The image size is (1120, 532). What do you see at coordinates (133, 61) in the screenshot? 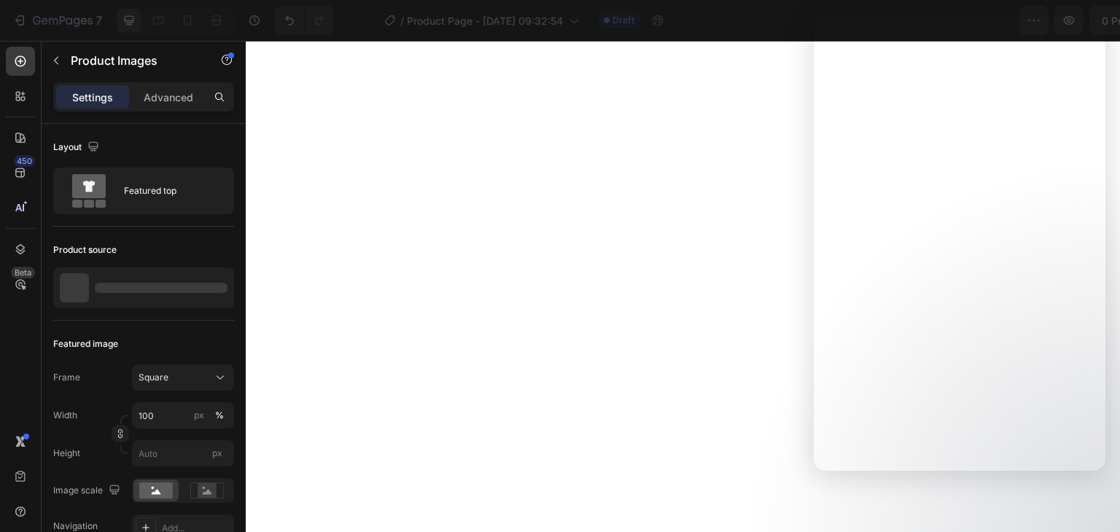
I see `p: Product Images` at bounding box center [133, 61].